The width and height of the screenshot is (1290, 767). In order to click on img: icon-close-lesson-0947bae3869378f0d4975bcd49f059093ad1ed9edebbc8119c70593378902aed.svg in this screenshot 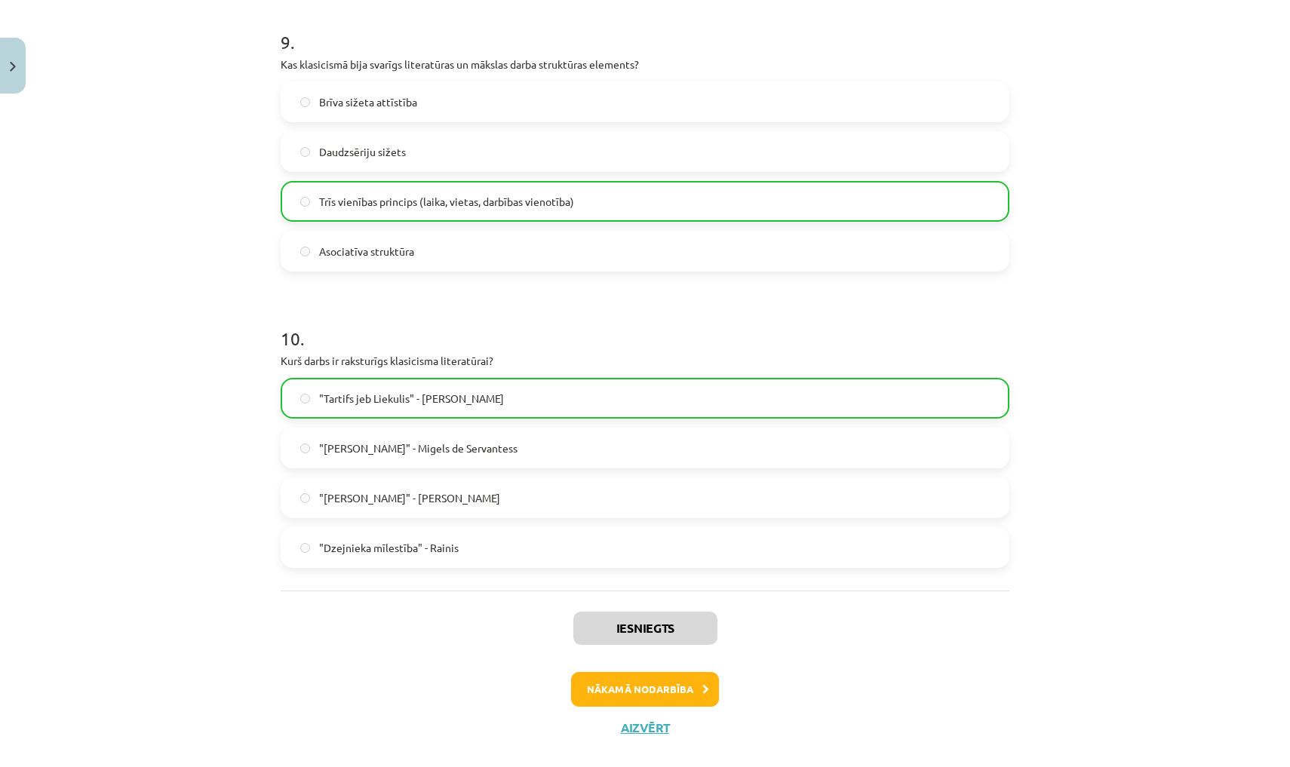, I will do `click(13, 66)`.